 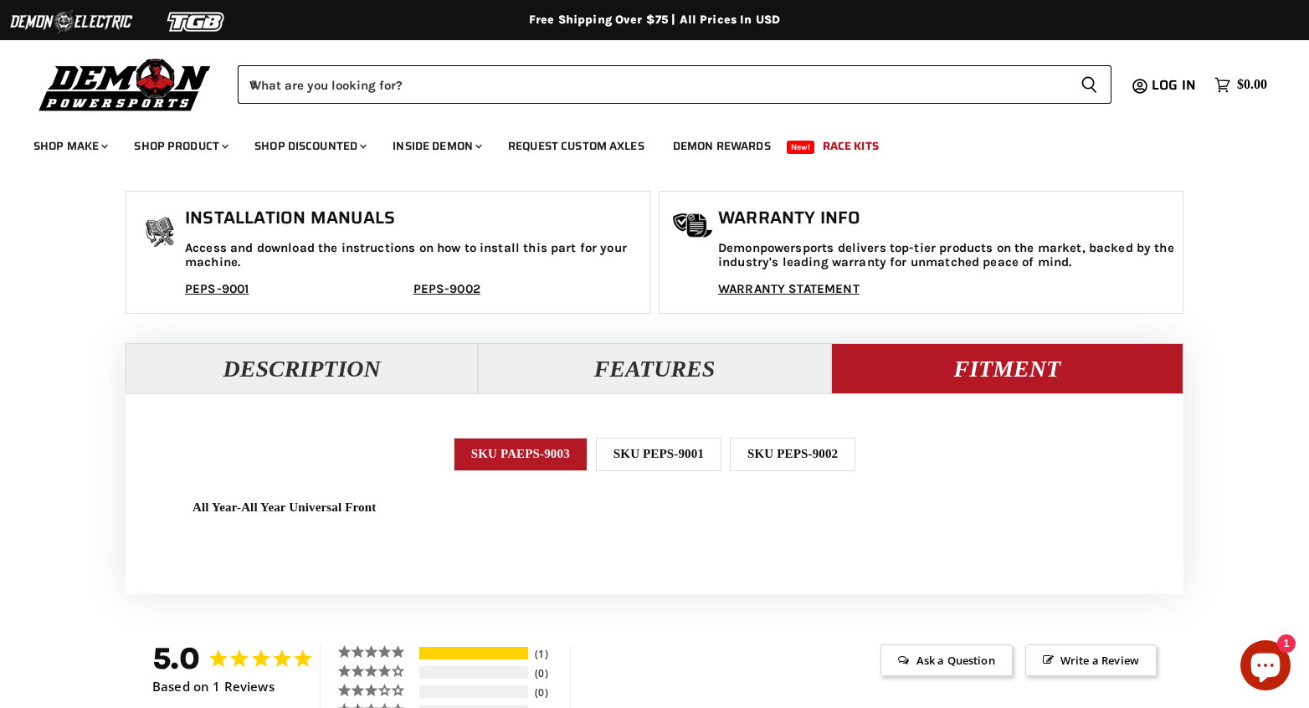 What do you see at coordinates (659, 454) in the screenshot?
I see `div: SKU PEPS-9001` at bounding box center [659, 454].